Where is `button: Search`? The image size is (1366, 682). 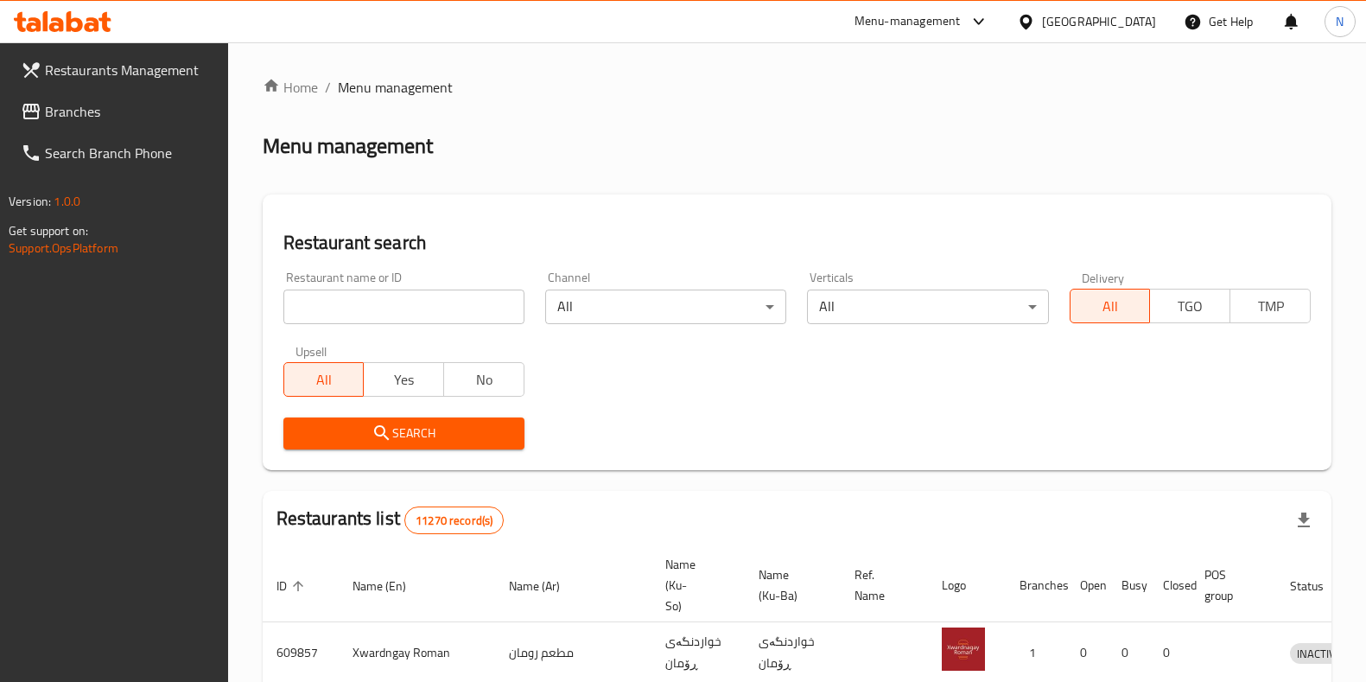
button: Search is located at coordinates (404, 433).